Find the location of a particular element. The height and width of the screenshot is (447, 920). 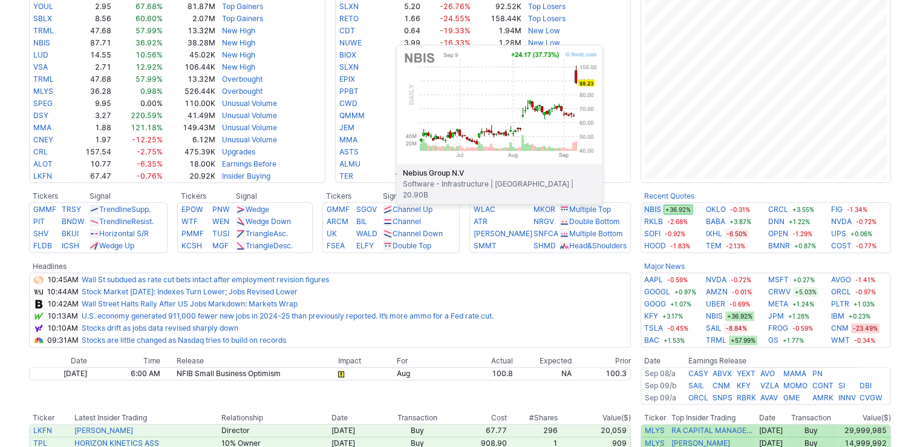

td: 10:45AM is located at coordinates (63, 279).